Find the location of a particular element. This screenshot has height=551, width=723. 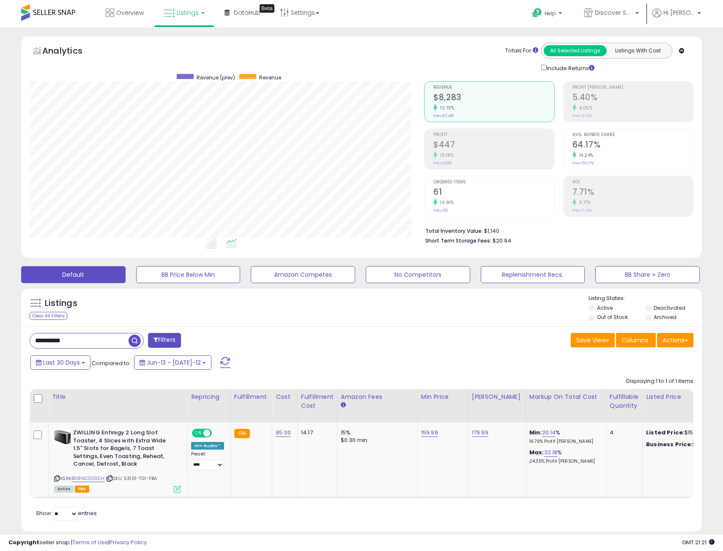

a: 95.00 is located at coordinates (283, 433).